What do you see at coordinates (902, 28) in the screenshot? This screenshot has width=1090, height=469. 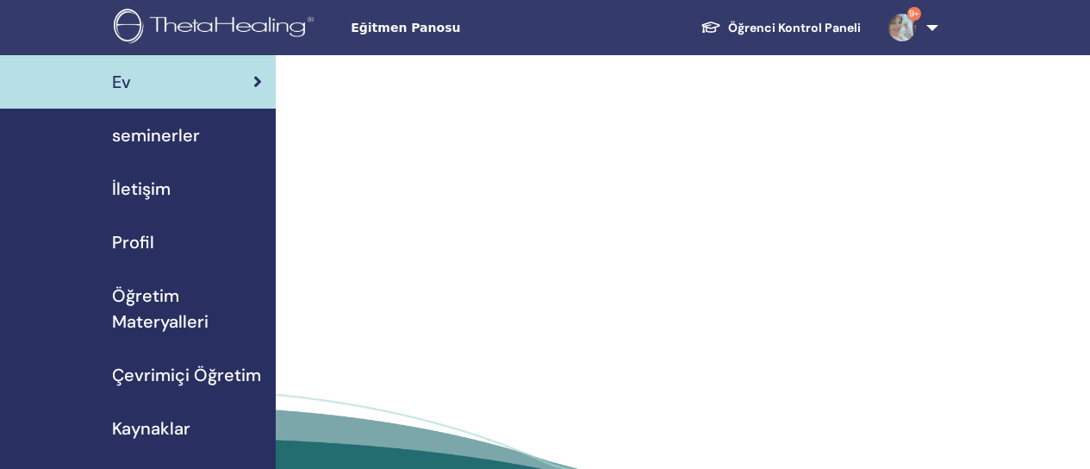 I see `img: default.jpg` at bounding box center [902, 28].